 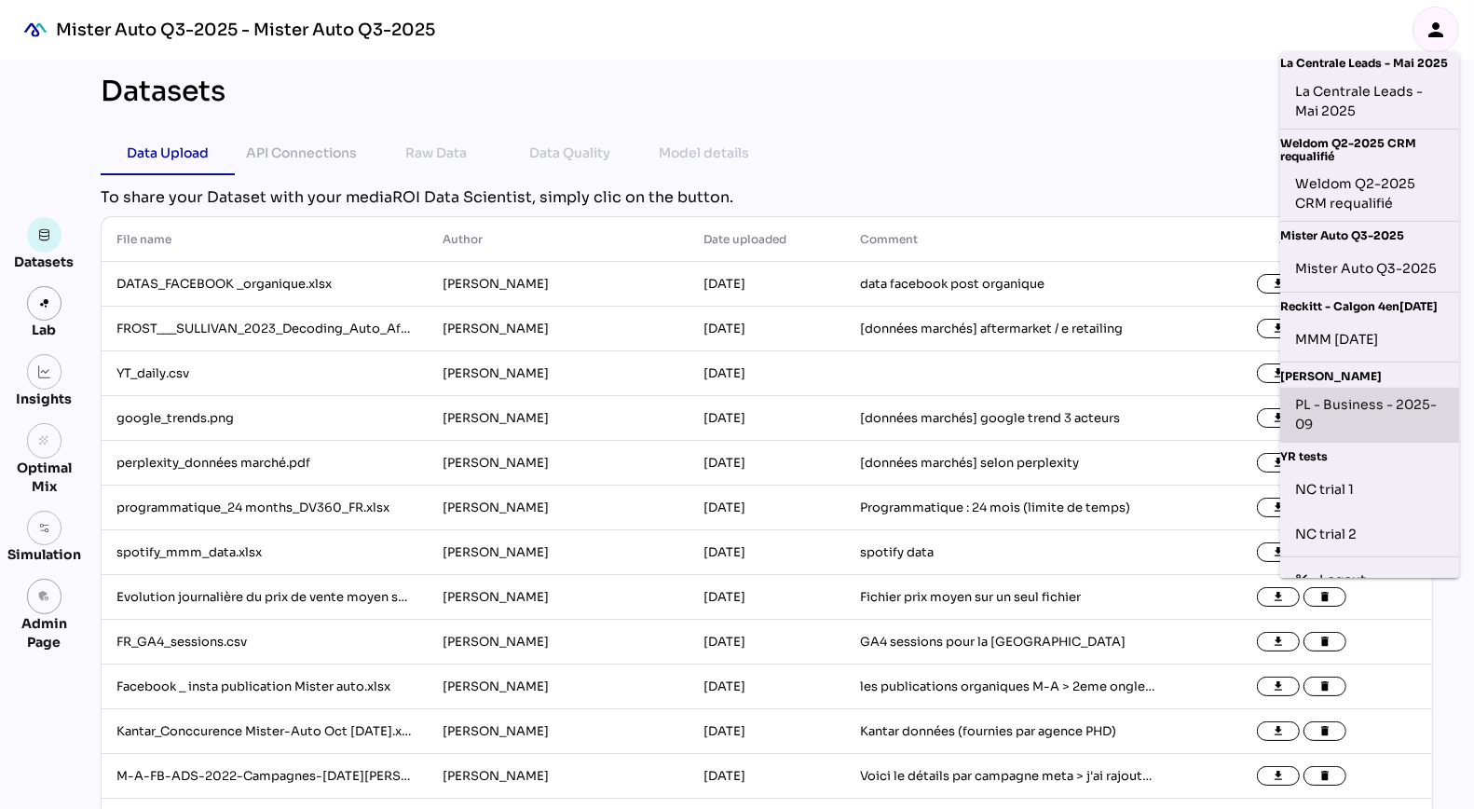 What do you see at coordinates (1008, 731) in the screenshot?
I see `td: Kantar données (fournies par agence PHD)` at bounding box center [1008, 731].